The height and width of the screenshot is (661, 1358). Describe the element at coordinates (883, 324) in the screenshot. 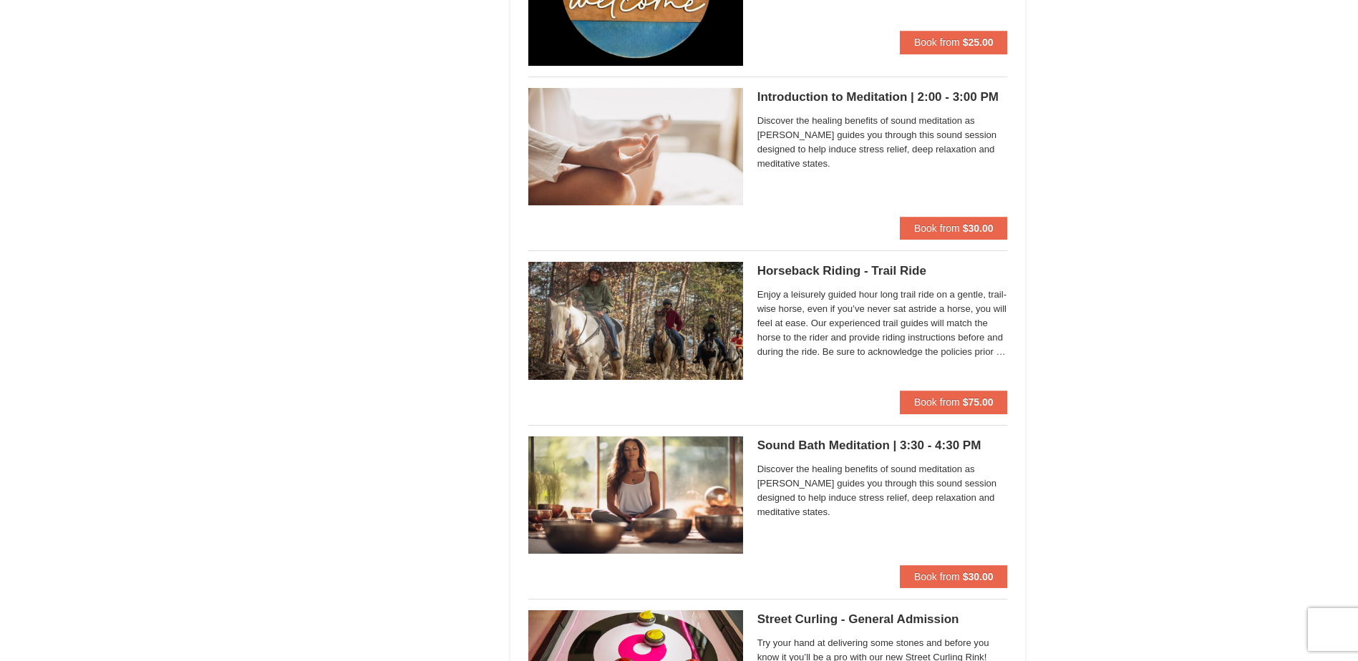

I see `span: Enjoy a leisurely guided hour long trail ride on a gentle, trail-wise horse, even if you’ve never...` at that location.